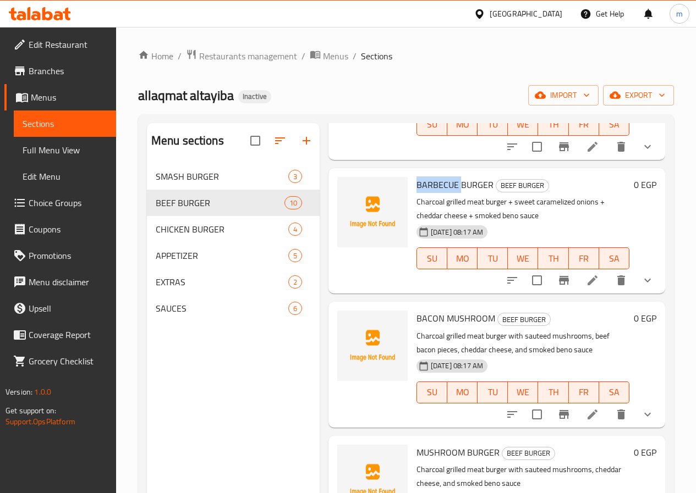  What do you see at coordinates (40, 422) in the screenshot?
I see `a: Support.OpsPlatform` at bounding box center [40, 422].